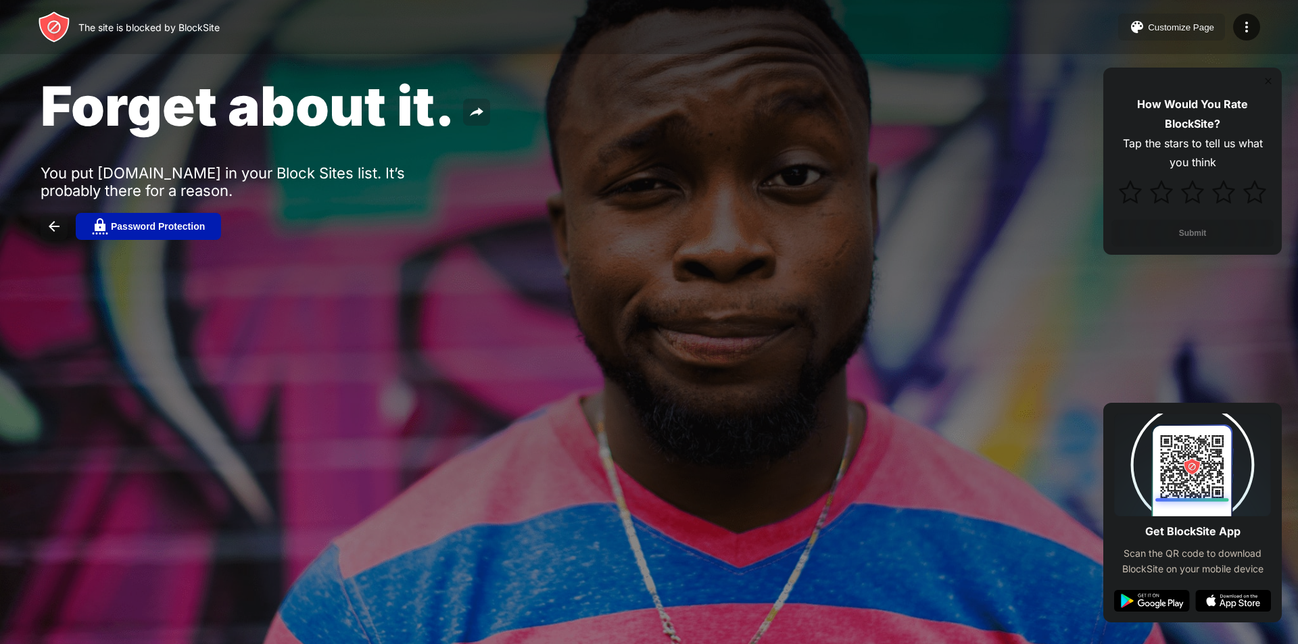 The width and height of the screenshot is (1298, 644). I want to click on div: Tap the stars to tell us what you think, so click(1193, 153).